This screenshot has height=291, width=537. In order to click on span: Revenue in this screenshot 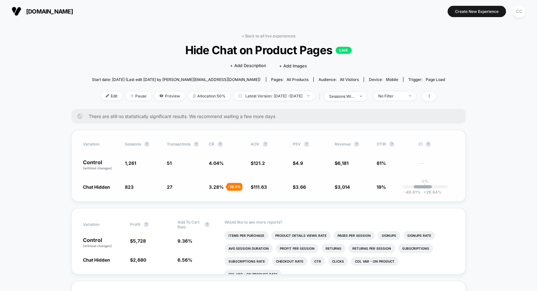, I will do `click(343, 144)`.